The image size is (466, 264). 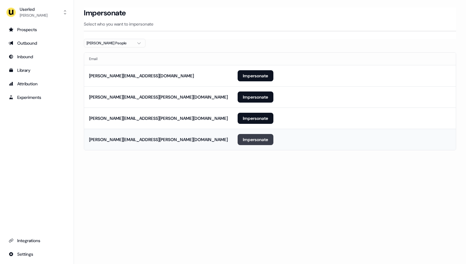 What do you see at coordinates (37, 70) in the screenshot?
I see `div: Library` at bounding box center [37, 70].